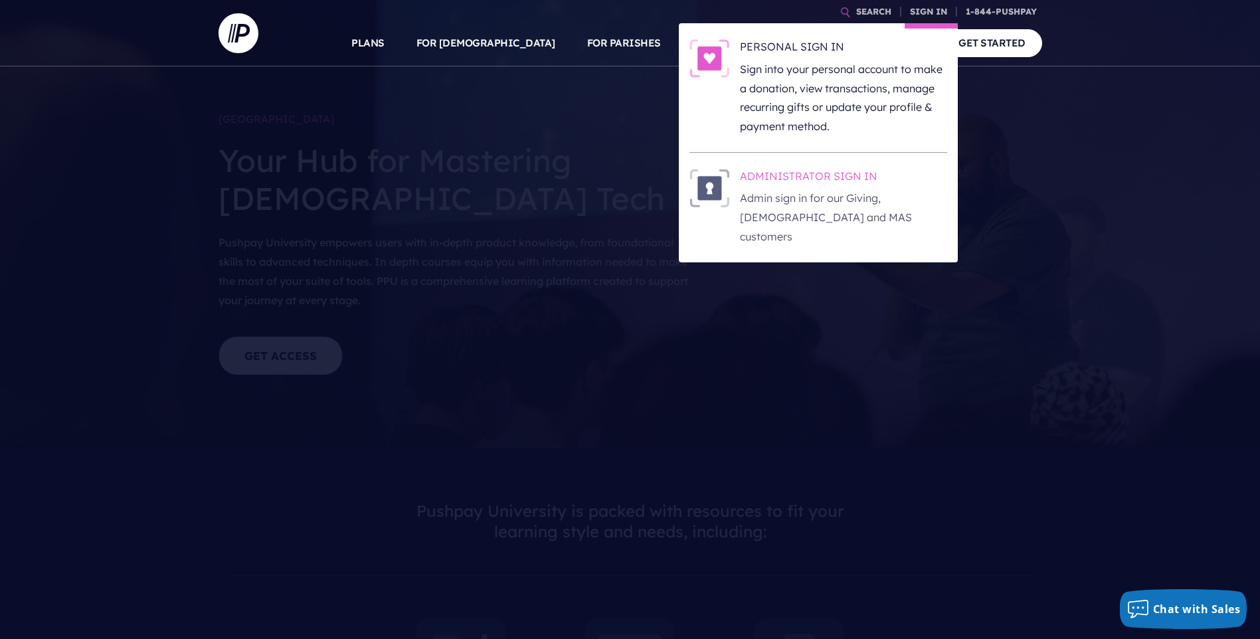  I want to click on a: PLANS, so click(368, 43).